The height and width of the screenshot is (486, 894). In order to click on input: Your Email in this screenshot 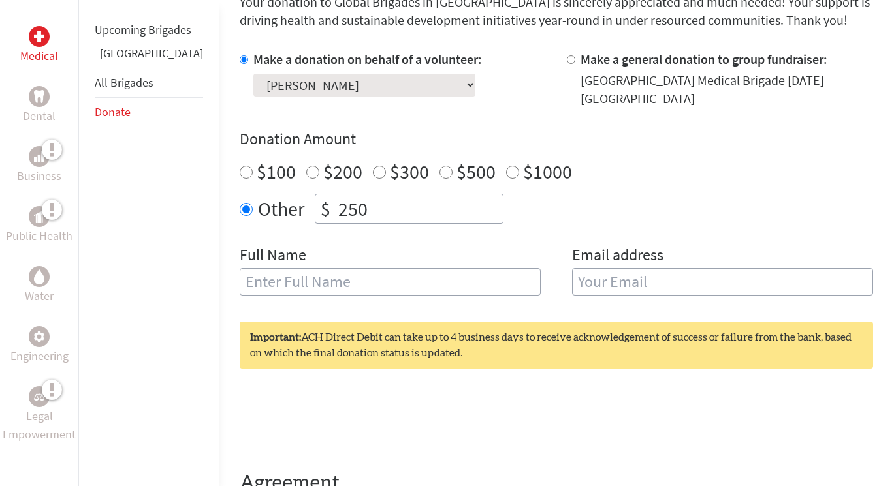, I will do `click(722, 282)`.